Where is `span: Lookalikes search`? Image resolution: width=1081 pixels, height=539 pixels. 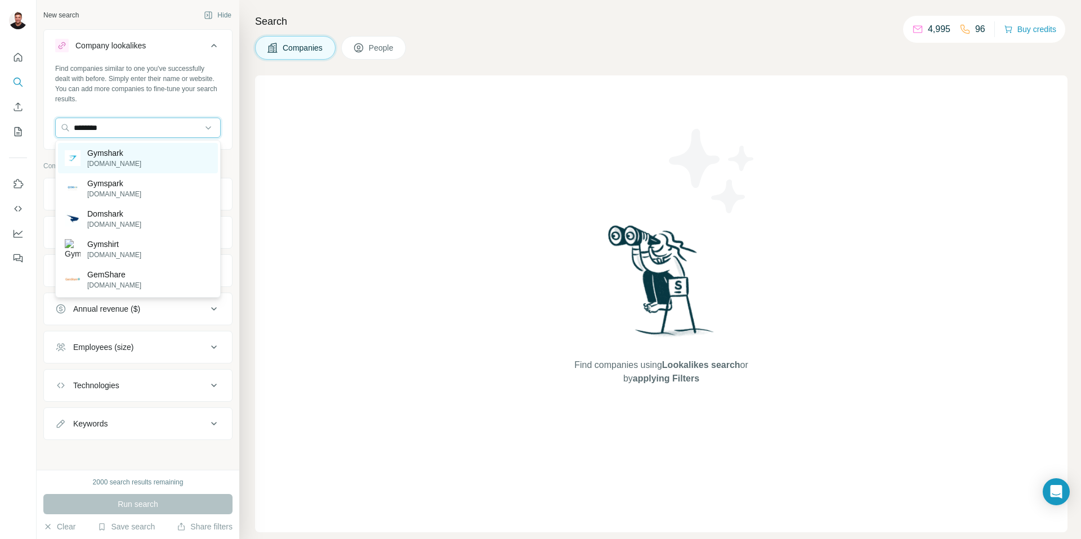
span: Lookalikes search is located at coordinates (701, 365).